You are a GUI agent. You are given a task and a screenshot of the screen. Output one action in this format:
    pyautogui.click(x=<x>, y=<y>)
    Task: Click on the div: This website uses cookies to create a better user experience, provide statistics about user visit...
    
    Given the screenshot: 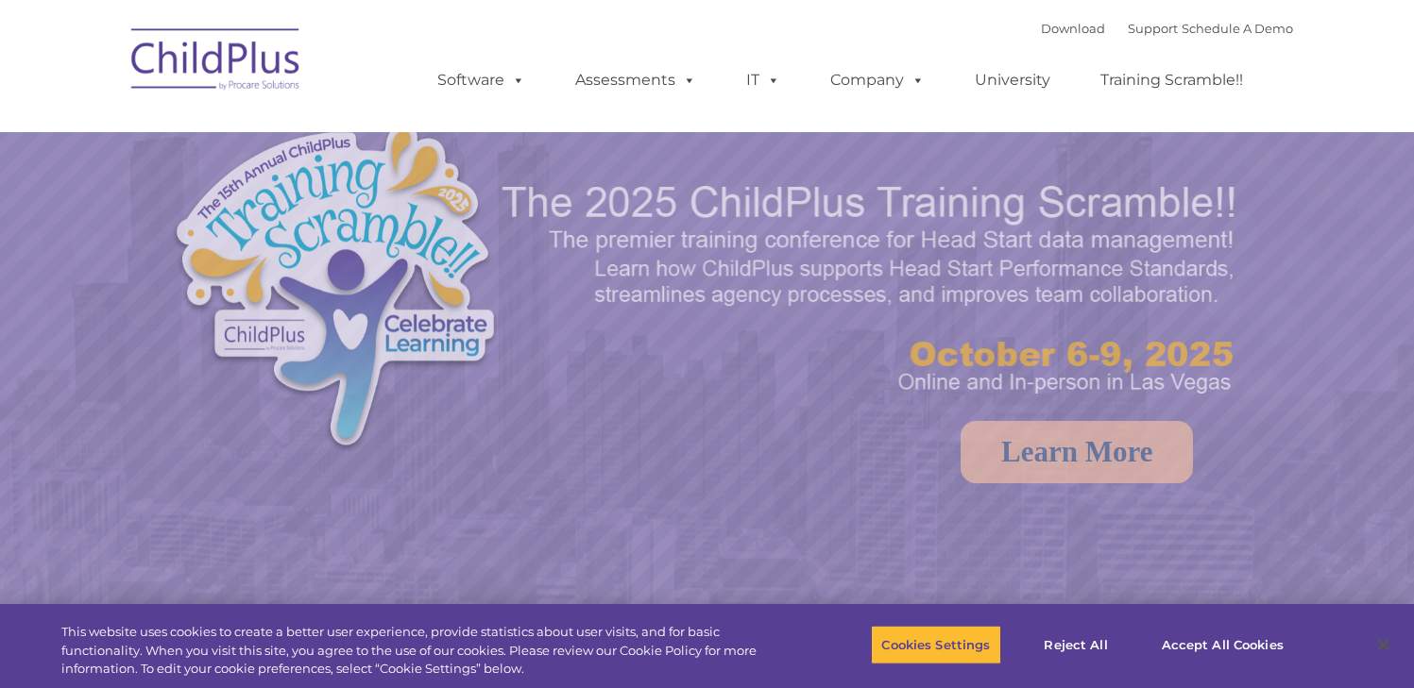 What is the action you would take?
    pyautogui.click(x=419, y=651)
    